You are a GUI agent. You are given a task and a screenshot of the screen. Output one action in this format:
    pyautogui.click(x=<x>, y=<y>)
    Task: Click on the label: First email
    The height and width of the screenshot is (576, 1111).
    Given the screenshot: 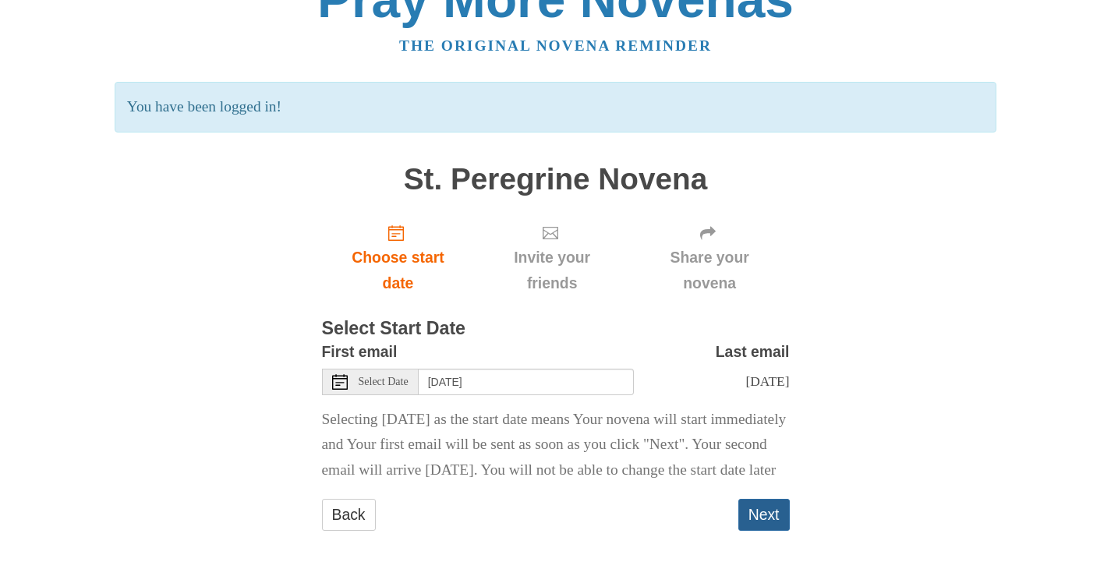 What is the action you would take?
    pyautogui.click(x=359, y=352)
    